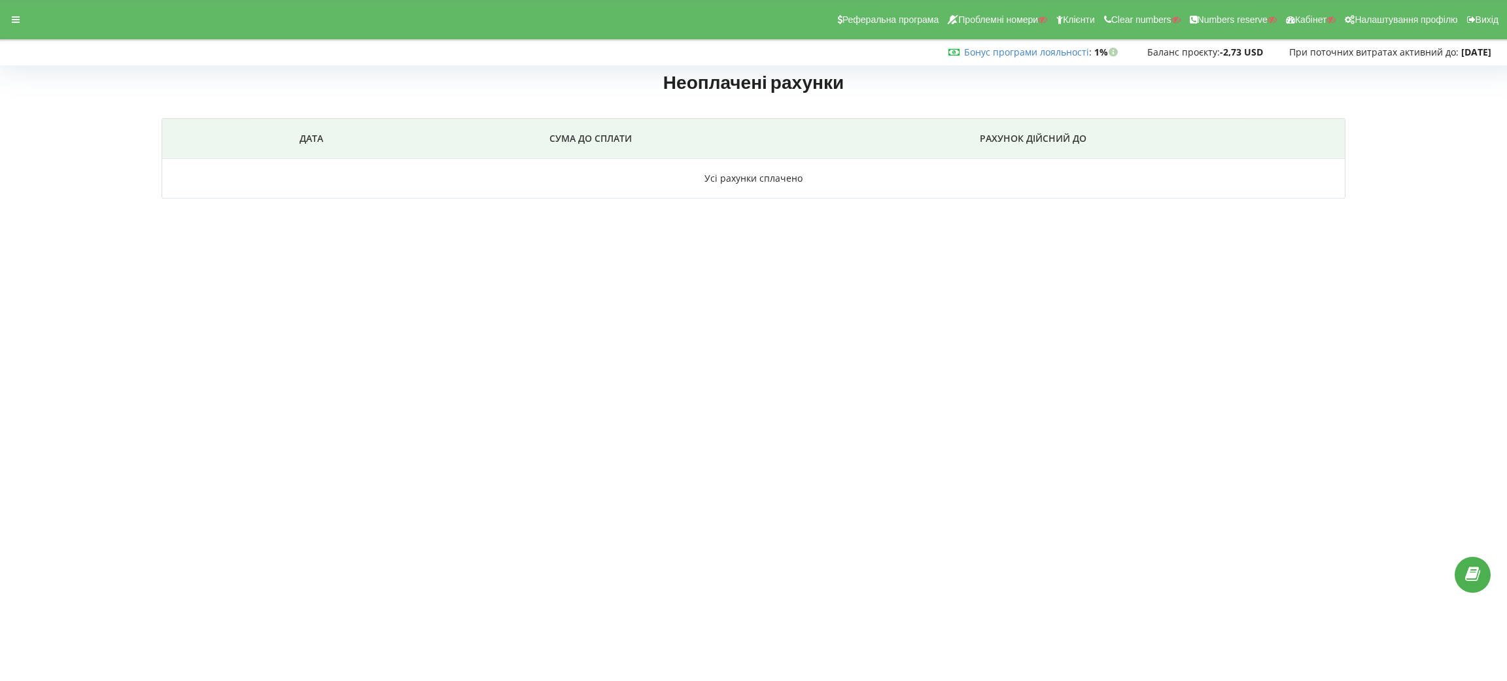 The image size is (1507, 681). I want to click on span: Numbers reserve, so click(1232, 20).